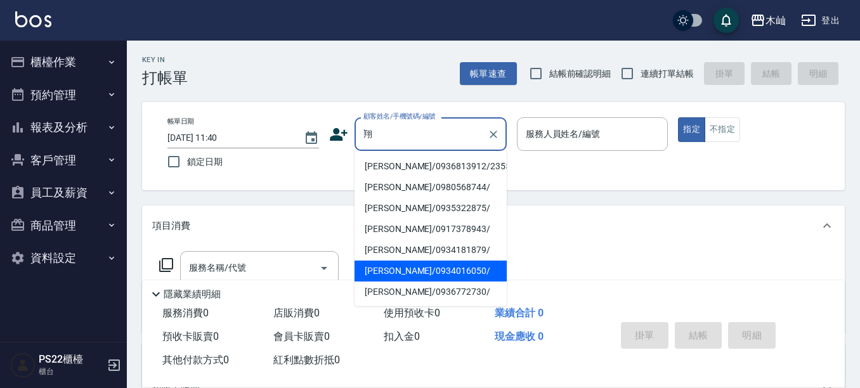 The width and height of the screenshot is (860, 388). I want to click on button: save, so click(727, 20).